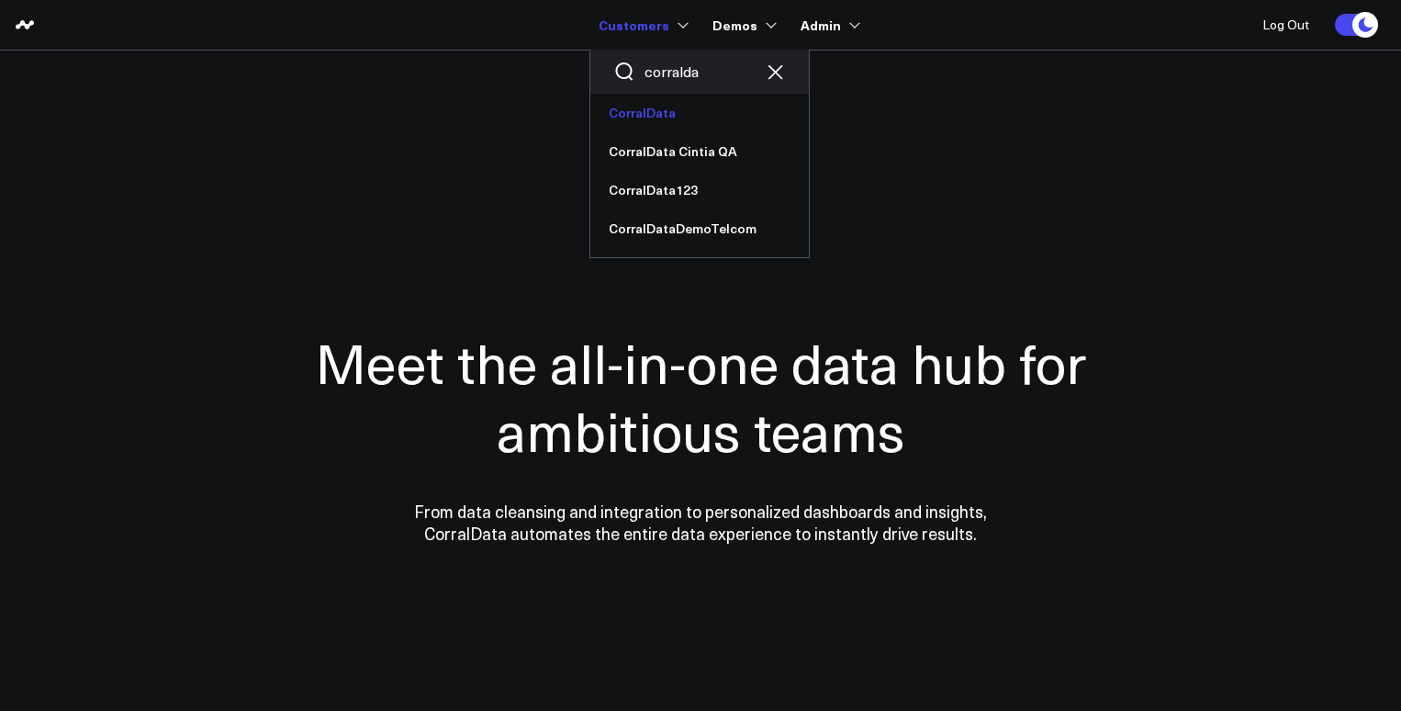 This screenshot has height=711, width=1401. What do you see at coordinates (700, 229) in the screenshot?
I see `a: CorralDataDemoTelcom` at bounding box center [700, 229].